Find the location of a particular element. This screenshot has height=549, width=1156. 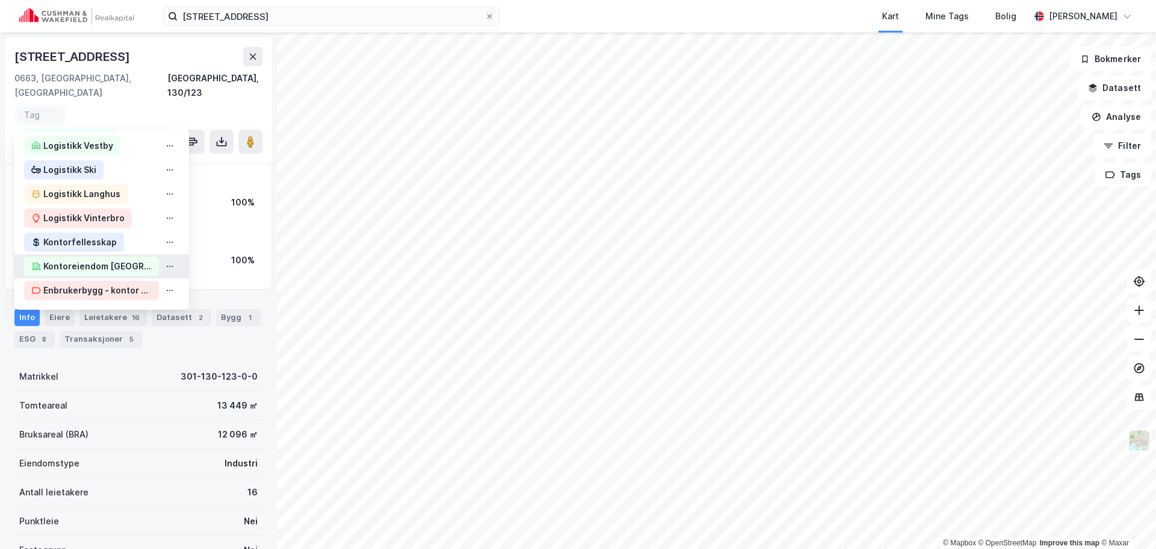

div: Matrikkel is located at coordinates (39, 376).